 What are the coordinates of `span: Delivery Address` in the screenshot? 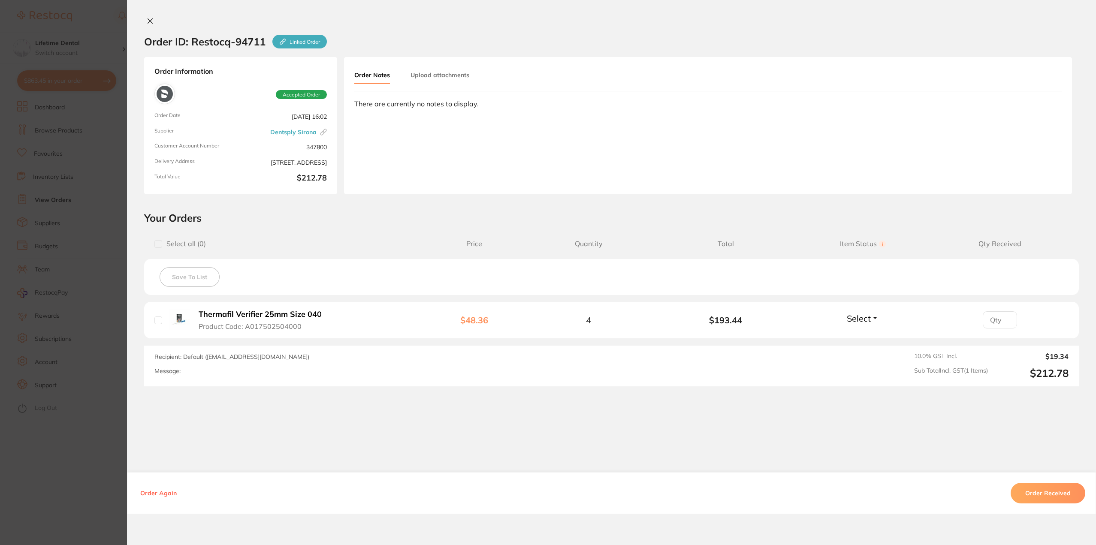 It's located at (196, 163).